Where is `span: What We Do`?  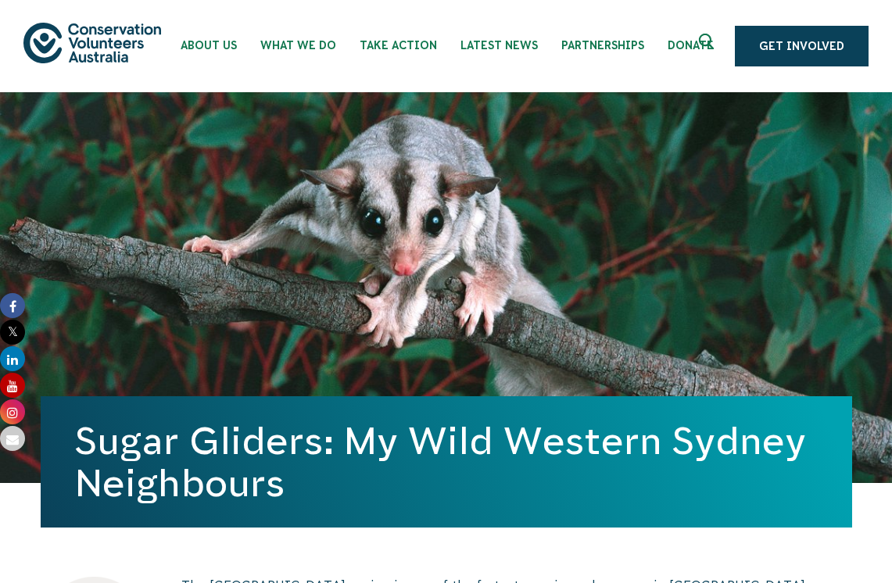
span: What We Do is located at coordinates (298, 45).